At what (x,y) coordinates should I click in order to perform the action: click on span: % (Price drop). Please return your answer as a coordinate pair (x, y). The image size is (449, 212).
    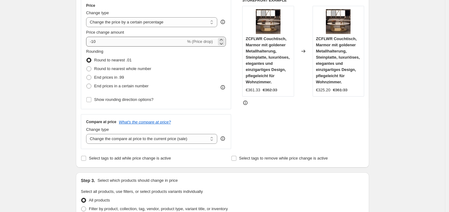
    Looking at the image, I should click on (200, 41).